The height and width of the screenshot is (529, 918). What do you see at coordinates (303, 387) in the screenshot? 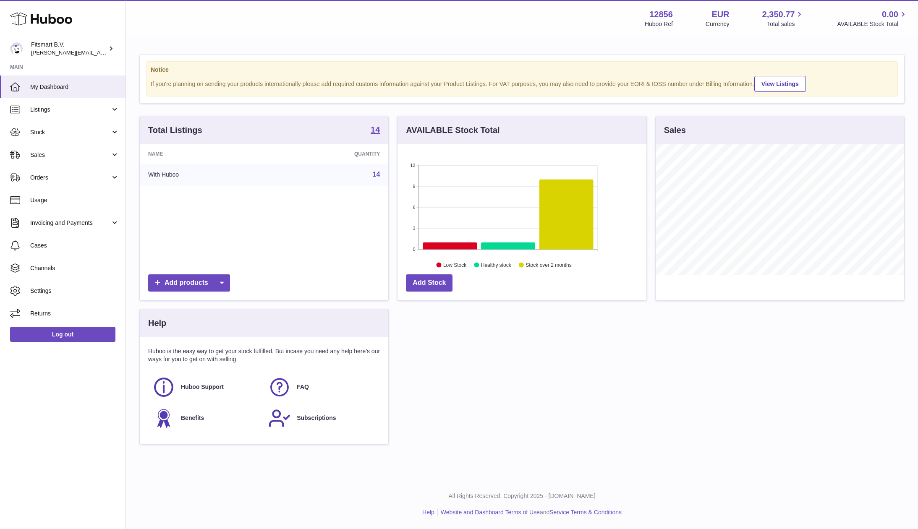
I see `span: FAQ` at bounding box center [303, 387].